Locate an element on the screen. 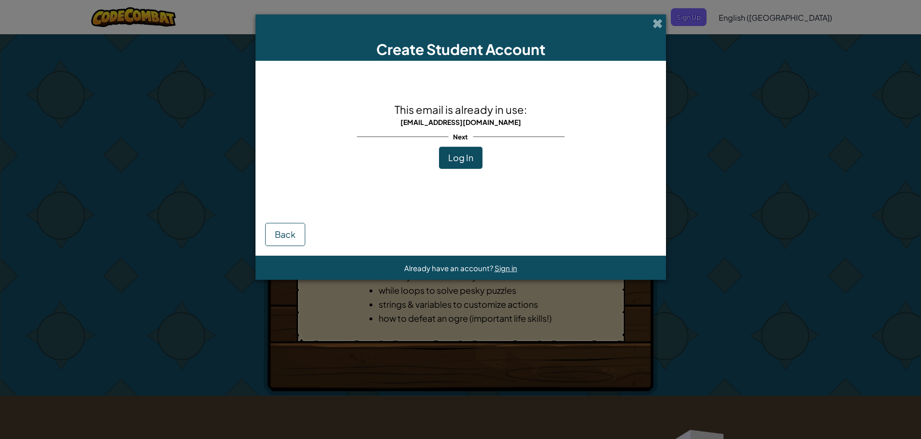 The image size is (921, 439). span: Sign in is located at coordinates (505, 268).